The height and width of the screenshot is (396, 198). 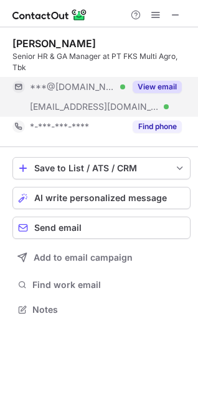 I want to click on span: AI write personalized message, so click(x=100, y=198).